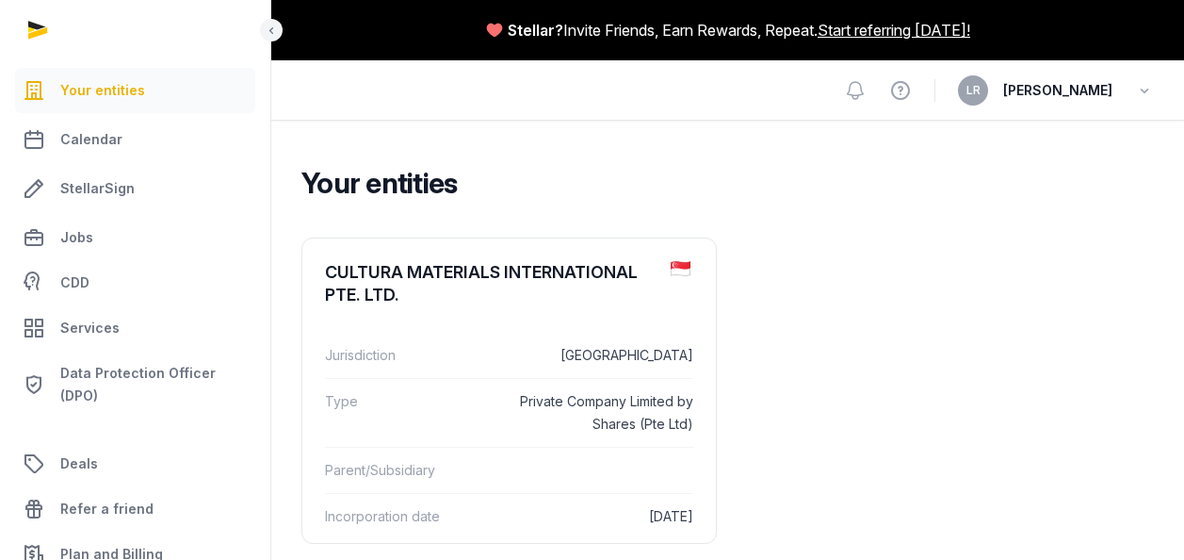 The height and width of the screenshot is (560, 1184). What do you see at coordinates (79, 464) in the screenshot?
I see `span: Deals` at bounding box center [79, 464].